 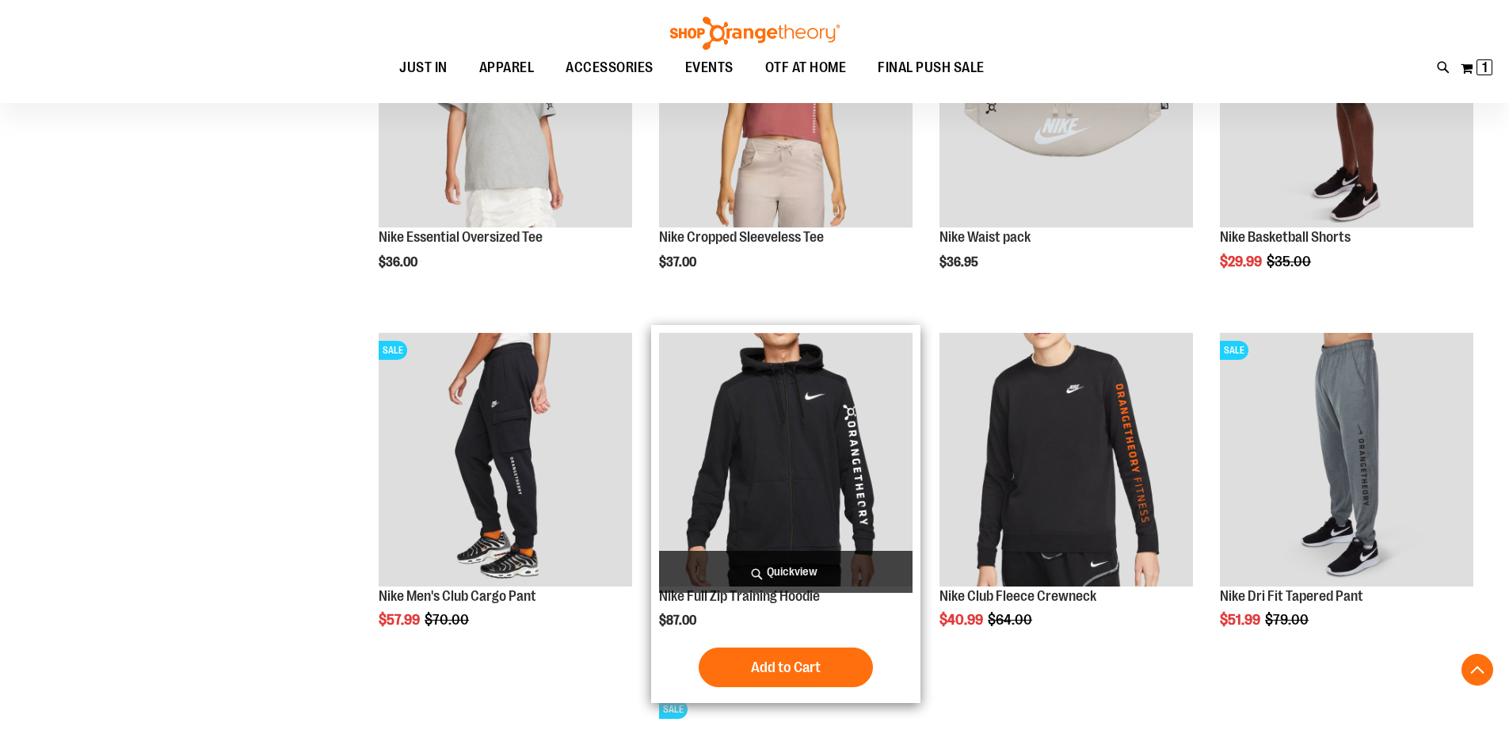 What do you see at coordinates (786, 459) in the screenshot?
I see `img: Product image for Nike Full Zip Training Hoodie` at bounding box center [786, 459].